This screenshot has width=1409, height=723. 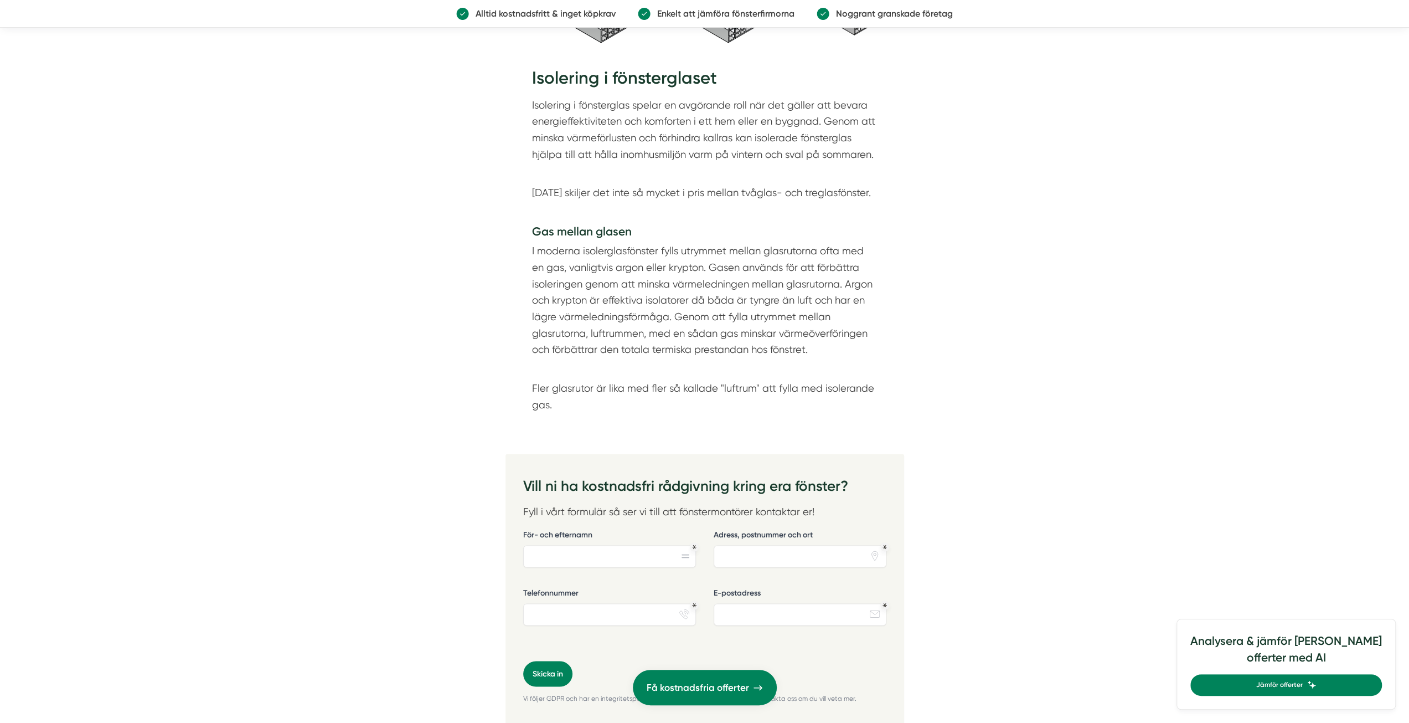 What do you see at coordinates (610, 594) in the screenshot?
I see `label: Telefonnummer` at bounding box center [610, 594].